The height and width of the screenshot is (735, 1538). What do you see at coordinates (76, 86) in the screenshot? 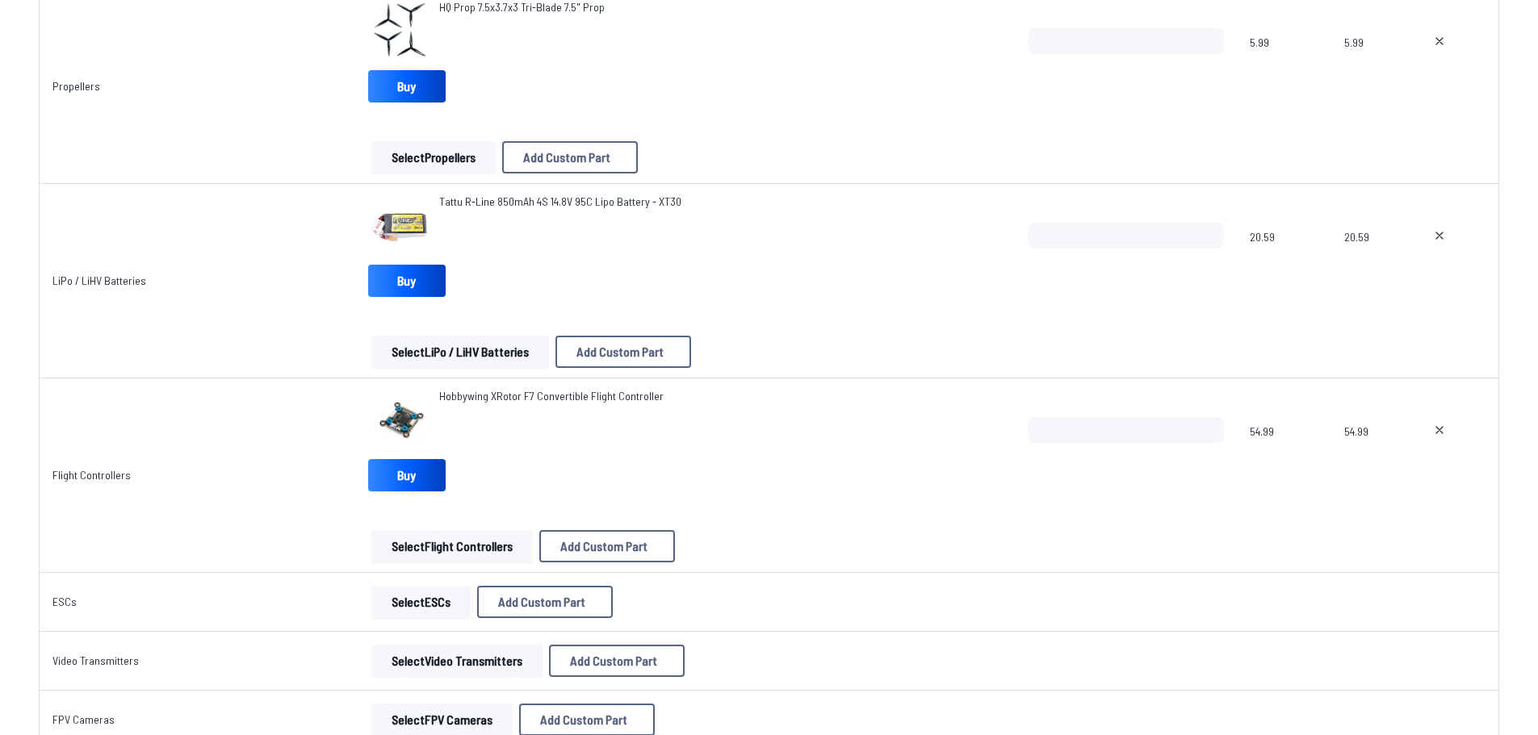
I see `a: Propellers` at bounding box center [76, 86].